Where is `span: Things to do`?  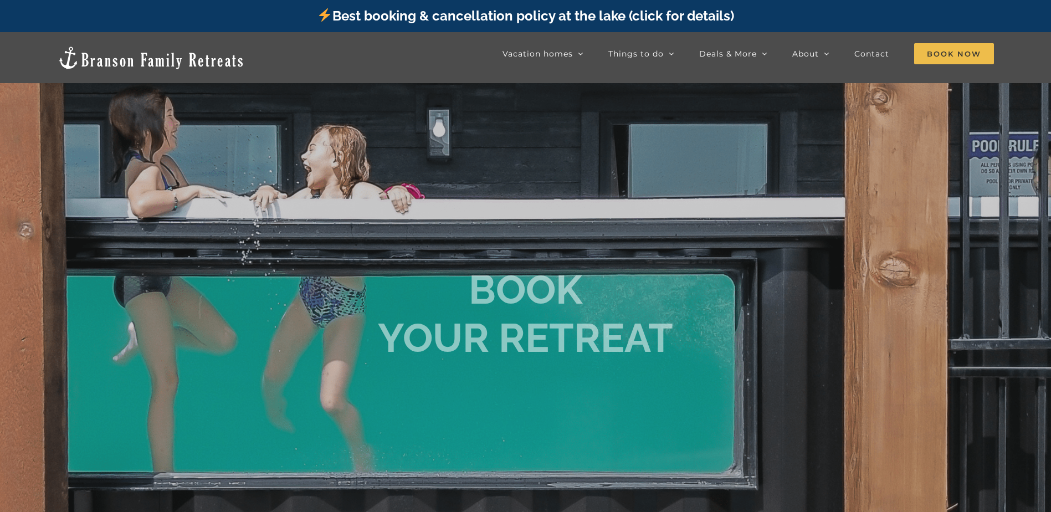 span: Things to do is located at coordinates (636, 54).